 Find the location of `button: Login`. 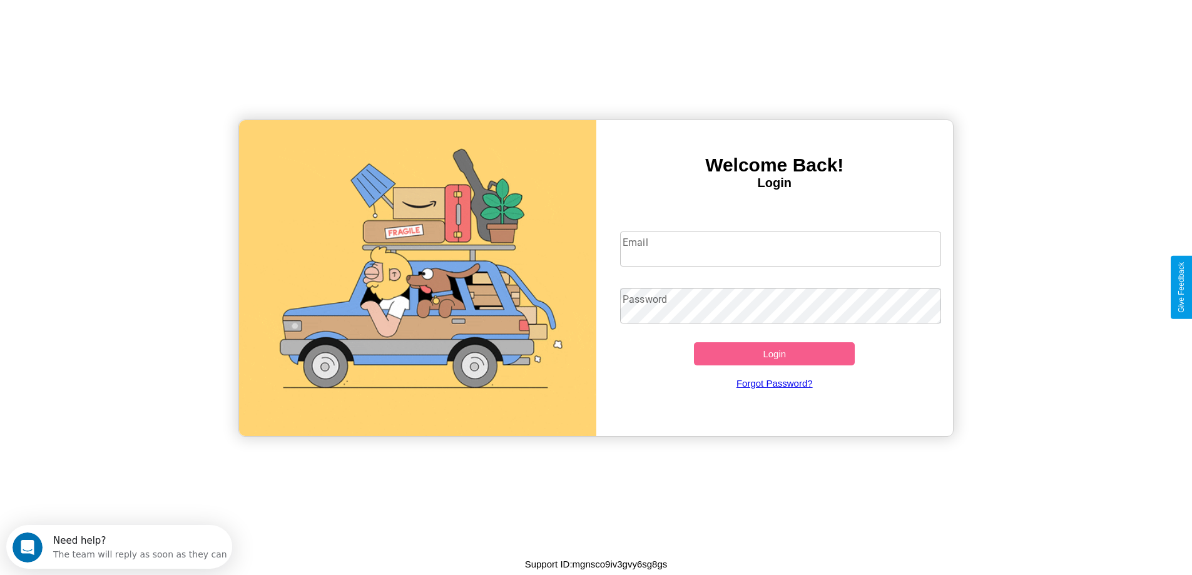

button: Login is located at coordinates (774, 354).